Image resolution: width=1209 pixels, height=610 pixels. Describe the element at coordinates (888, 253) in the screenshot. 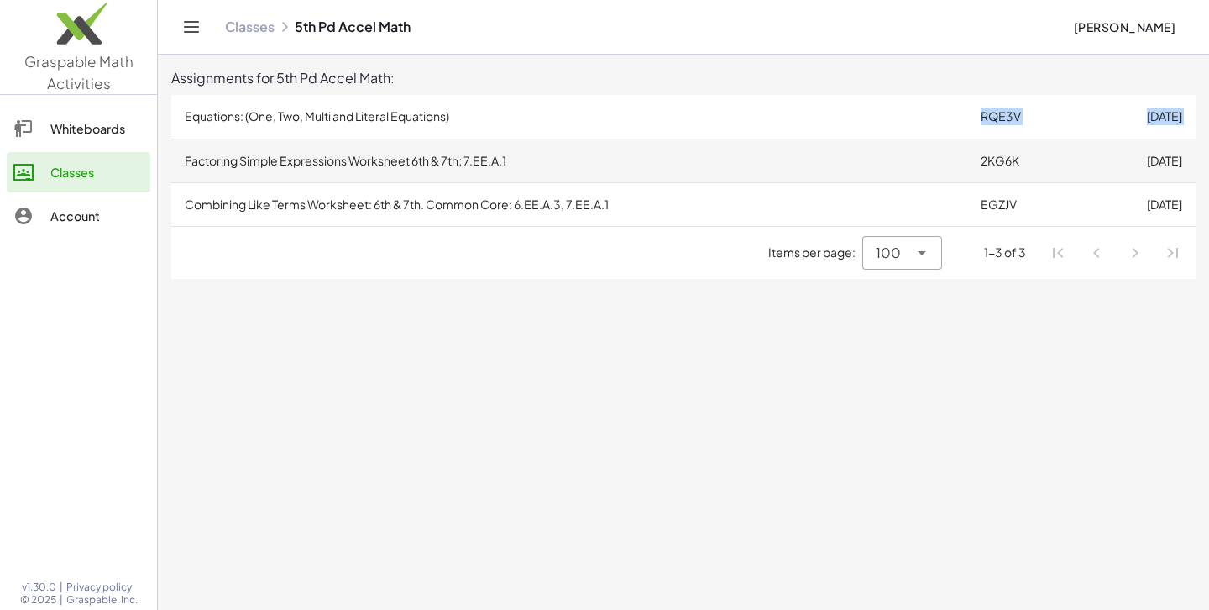

I see `span: 100` at that location.